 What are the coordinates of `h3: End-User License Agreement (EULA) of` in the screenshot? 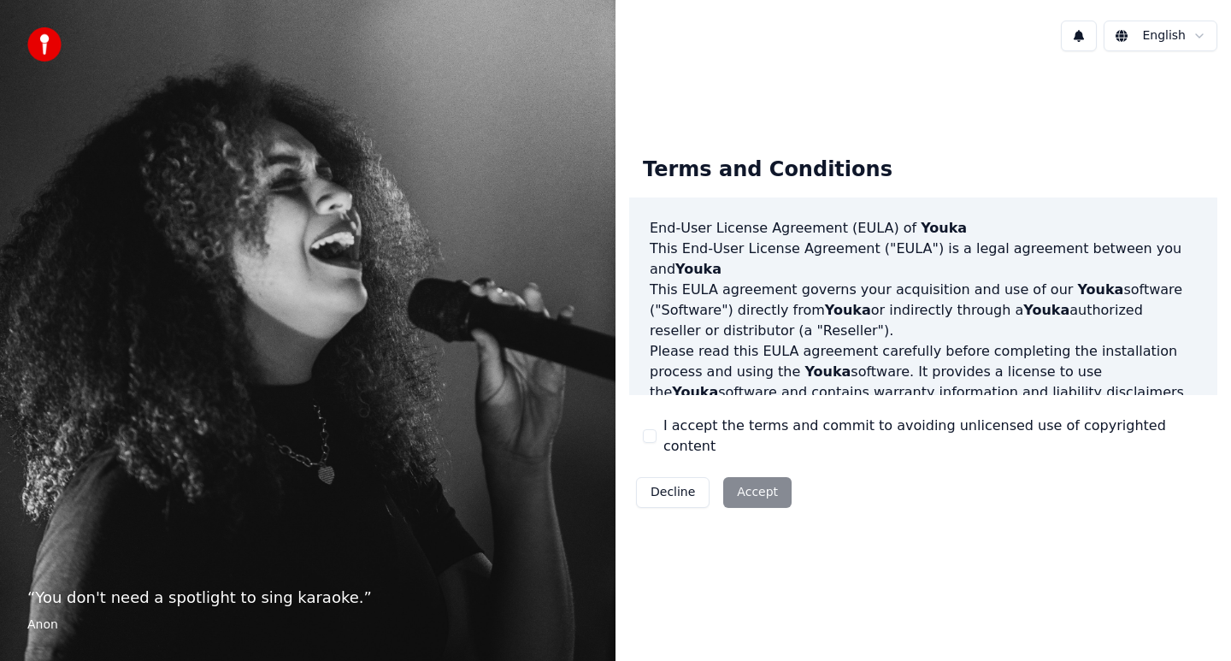 It's located at (923, 228).